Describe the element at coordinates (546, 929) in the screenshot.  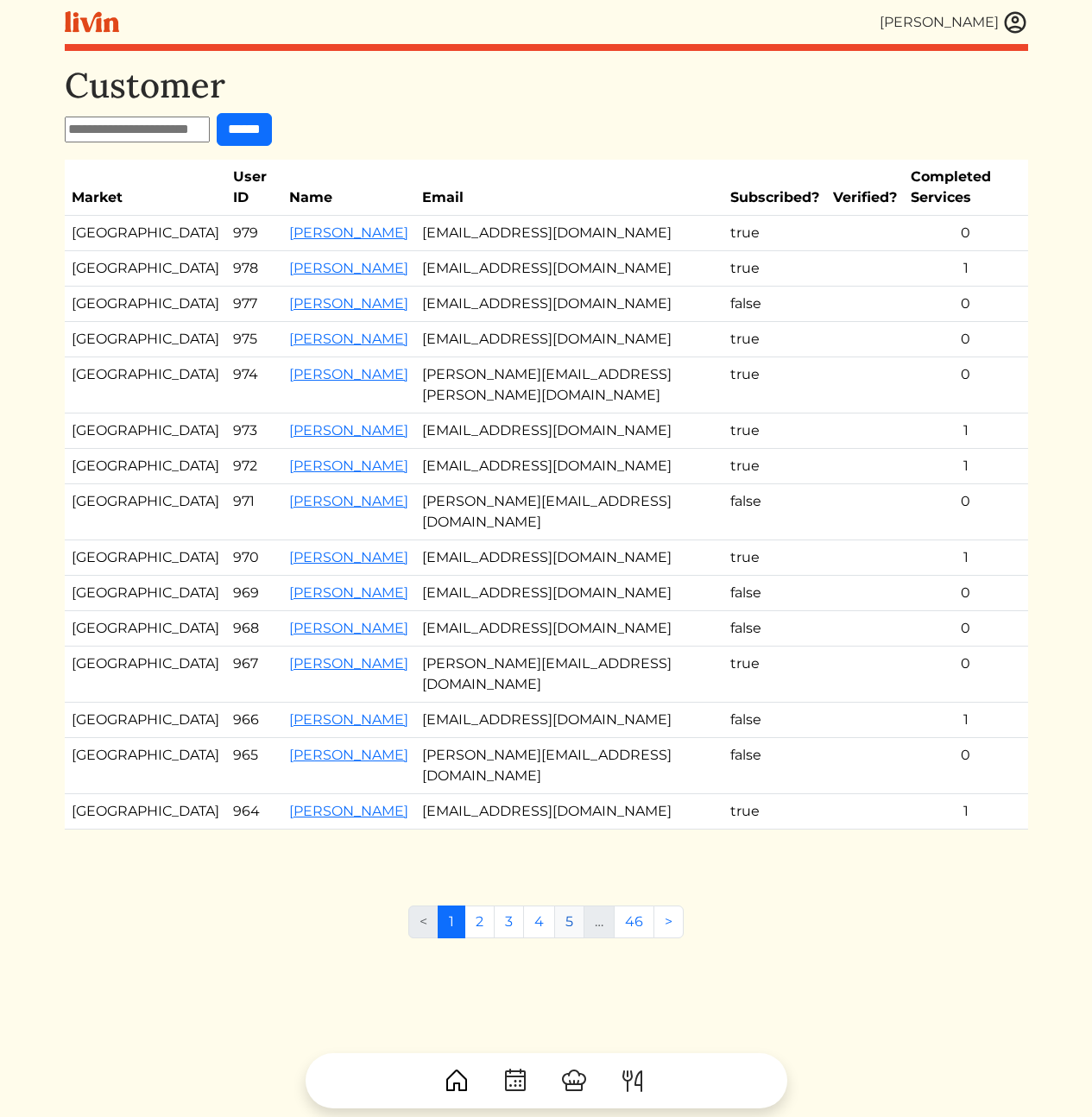
I see `nav: Pages` at that location.